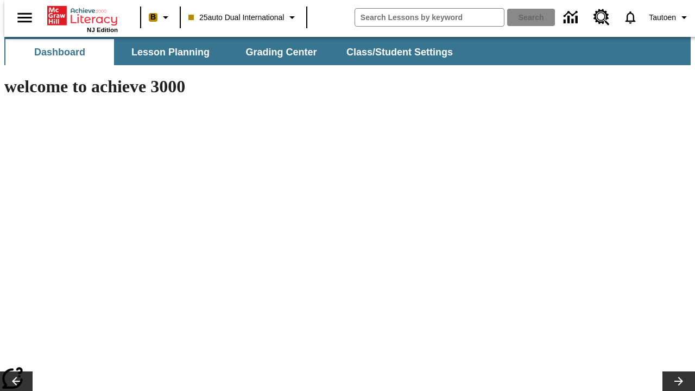  I want to click on span: Lesson Planning, so click(170, 52).